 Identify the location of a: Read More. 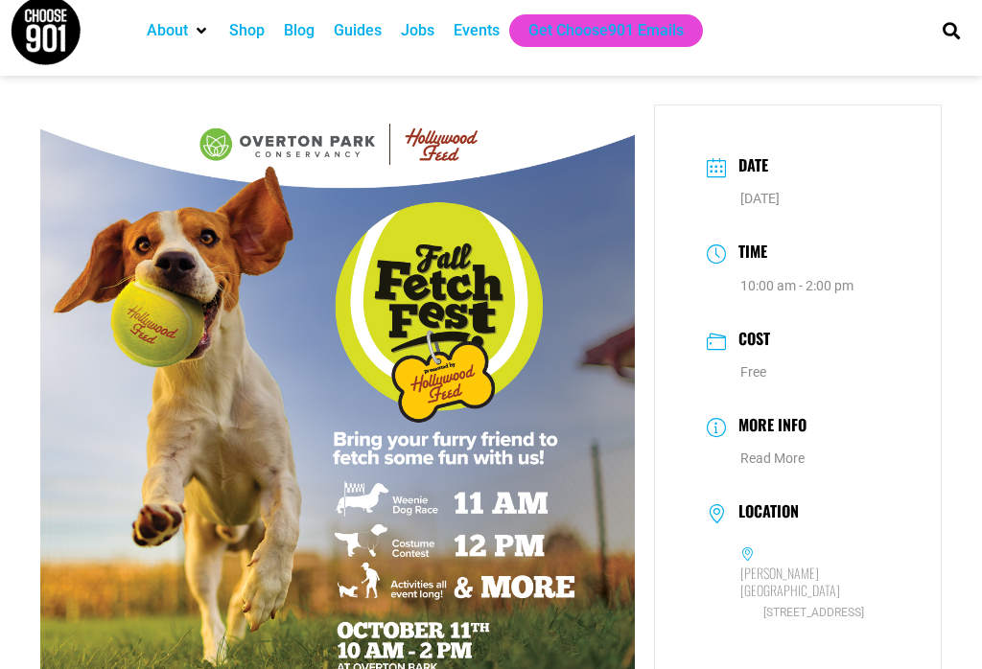
(772, 458).